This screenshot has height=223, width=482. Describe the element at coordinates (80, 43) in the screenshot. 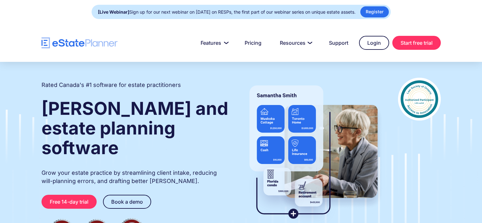

I see `a: home` at that location.